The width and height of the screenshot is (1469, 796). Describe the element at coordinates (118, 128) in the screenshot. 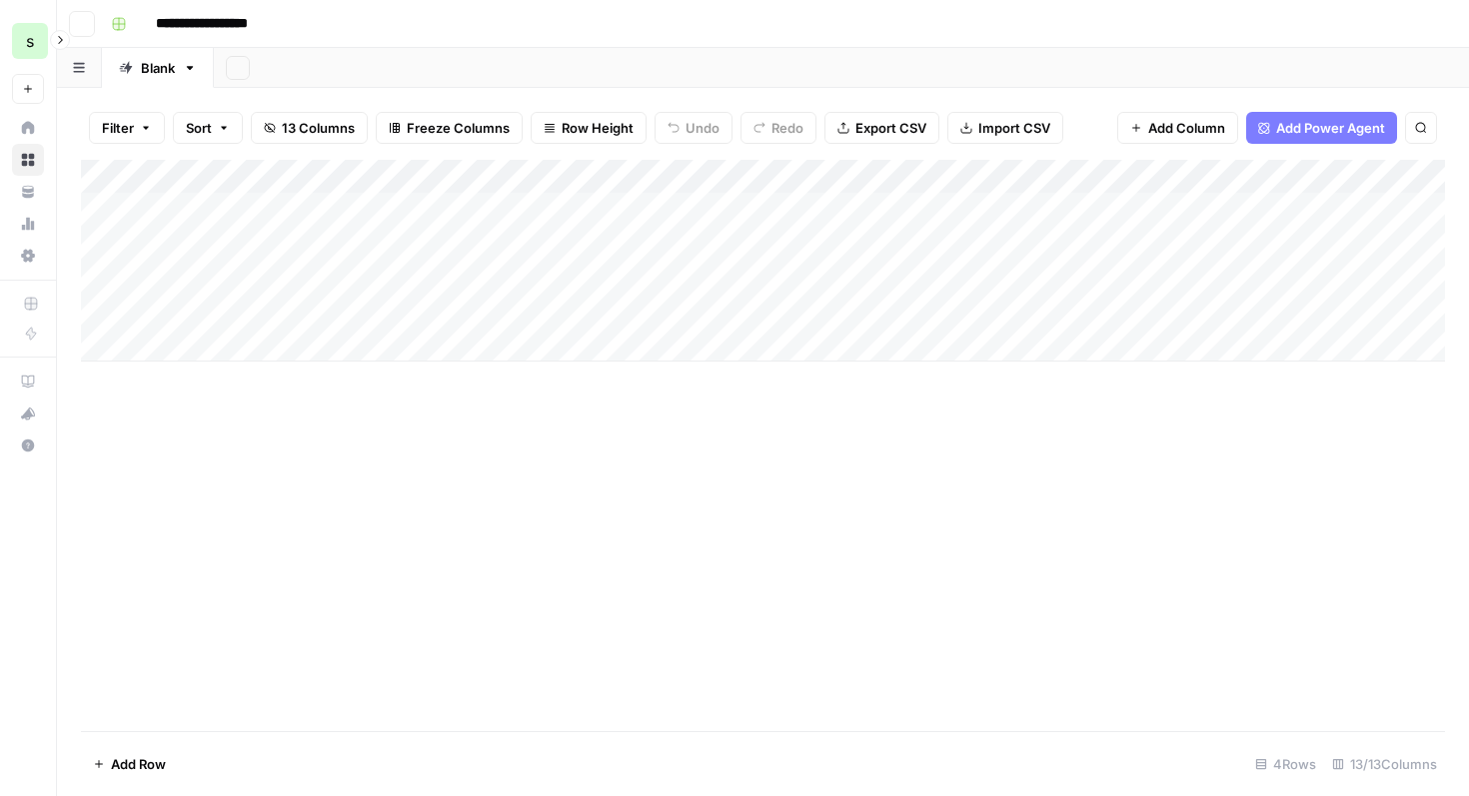

I see `span: Filter` at that location.